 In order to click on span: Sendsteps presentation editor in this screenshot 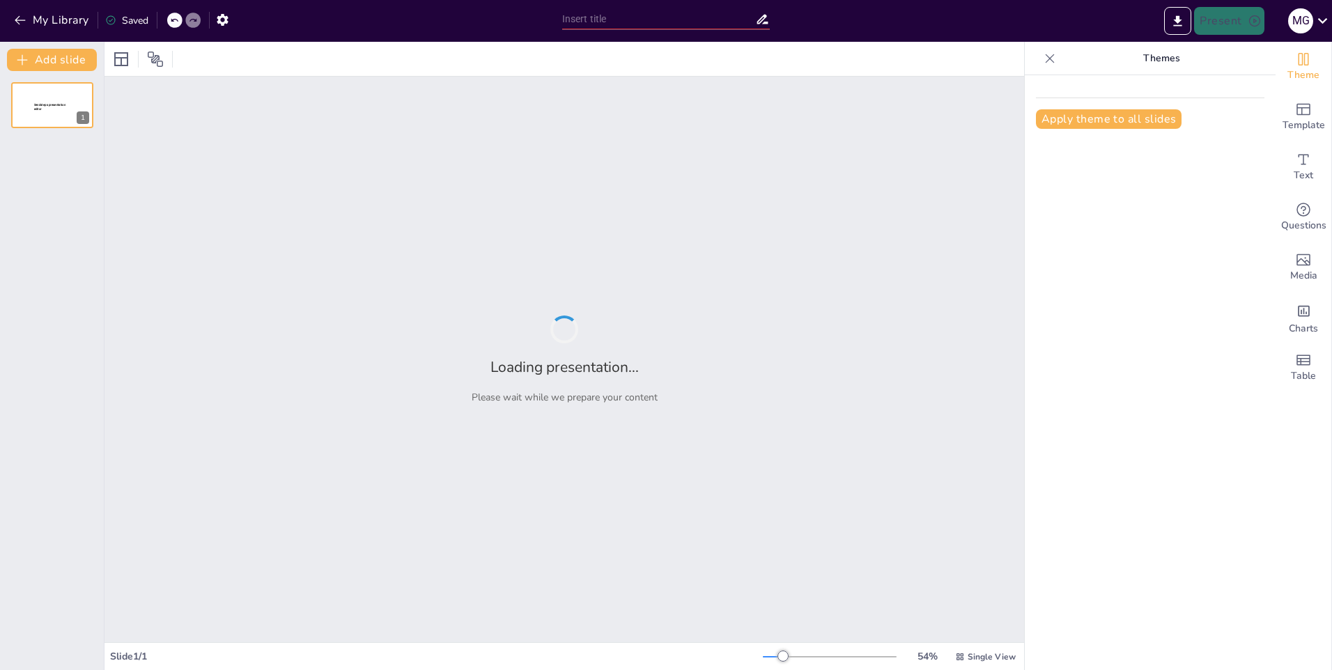, I will do `click(49, 107)`.